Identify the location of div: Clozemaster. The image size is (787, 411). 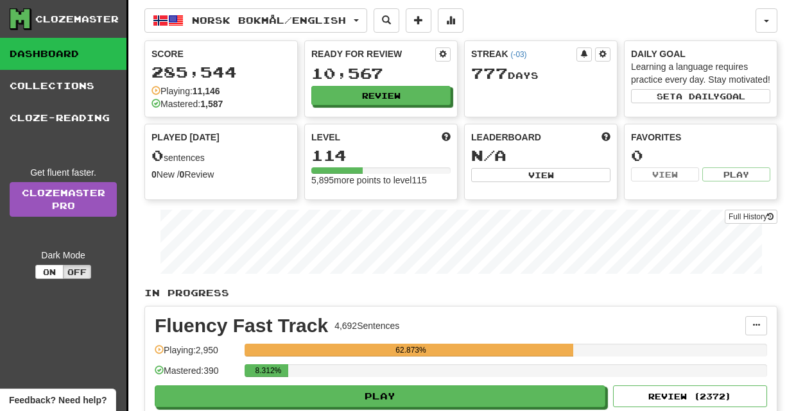
(77, 19).